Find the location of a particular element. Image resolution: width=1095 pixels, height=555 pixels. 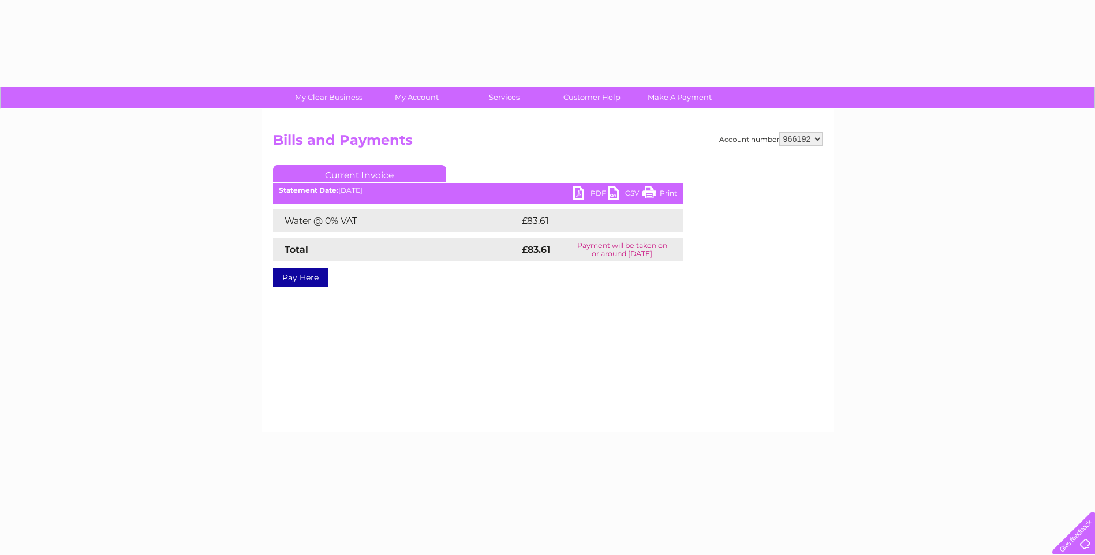

a: PDF is located at coordinates (590, 194).